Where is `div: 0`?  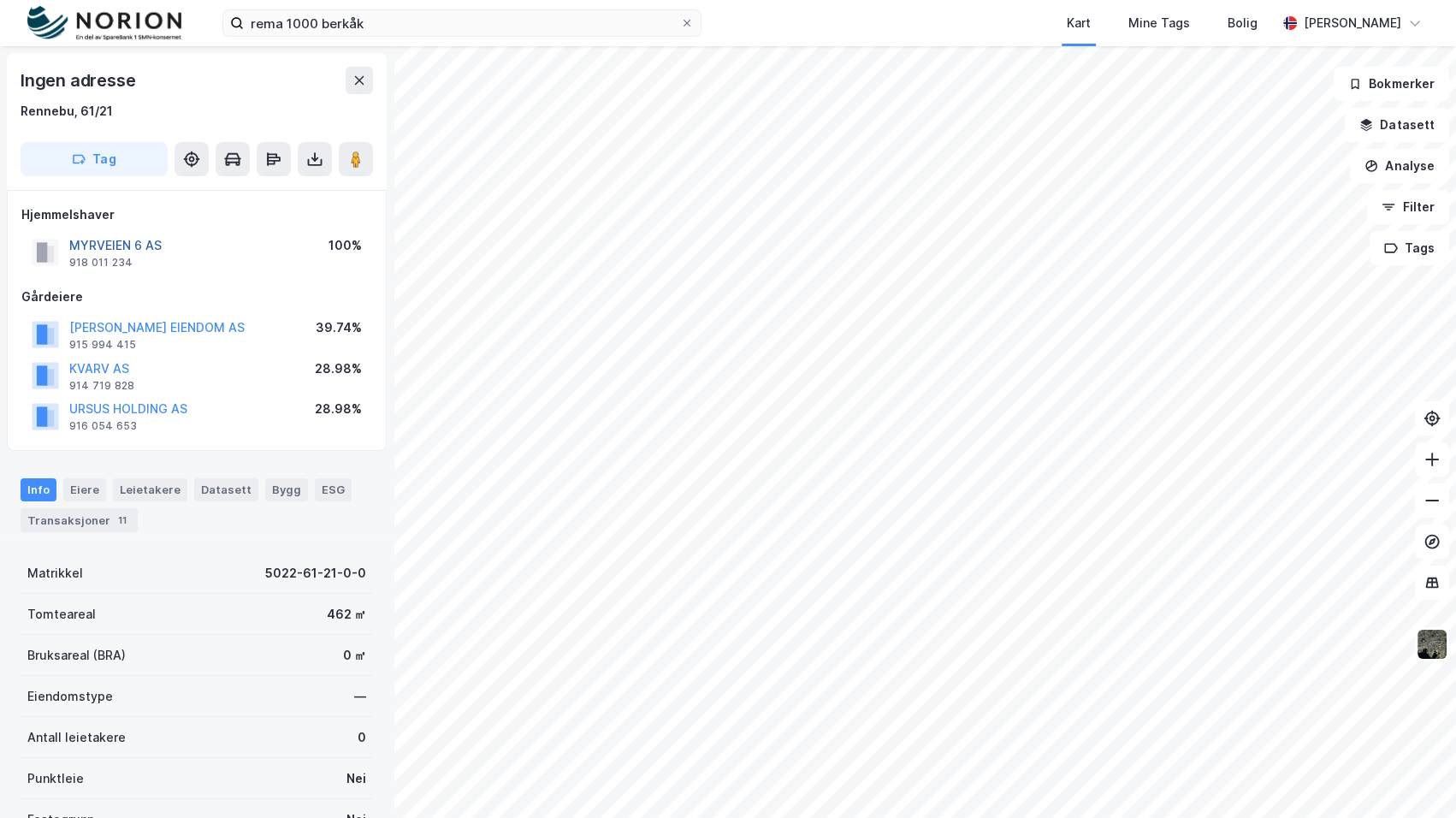
div: 0 is located at coordinates (362, 738).